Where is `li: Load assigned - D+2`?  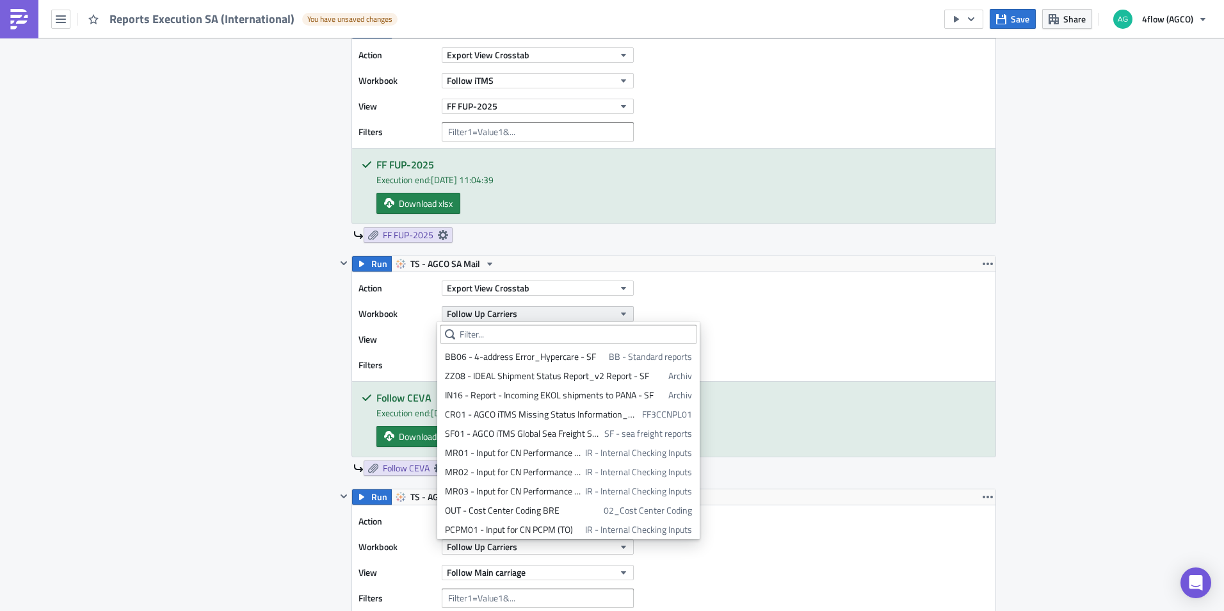 li: Load assigned - D+2 is located at coordinates (321, 40).